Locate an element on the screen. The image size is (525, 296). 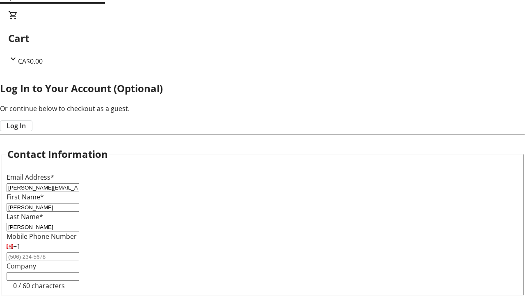
label: Last Name* is located at coordinates (25, 216).